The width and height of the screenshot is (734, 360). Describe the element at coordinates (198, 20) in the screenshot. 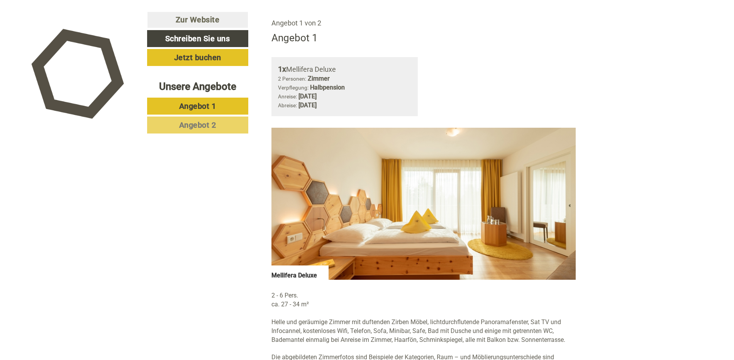

I see `a: Zur Website` at that location.